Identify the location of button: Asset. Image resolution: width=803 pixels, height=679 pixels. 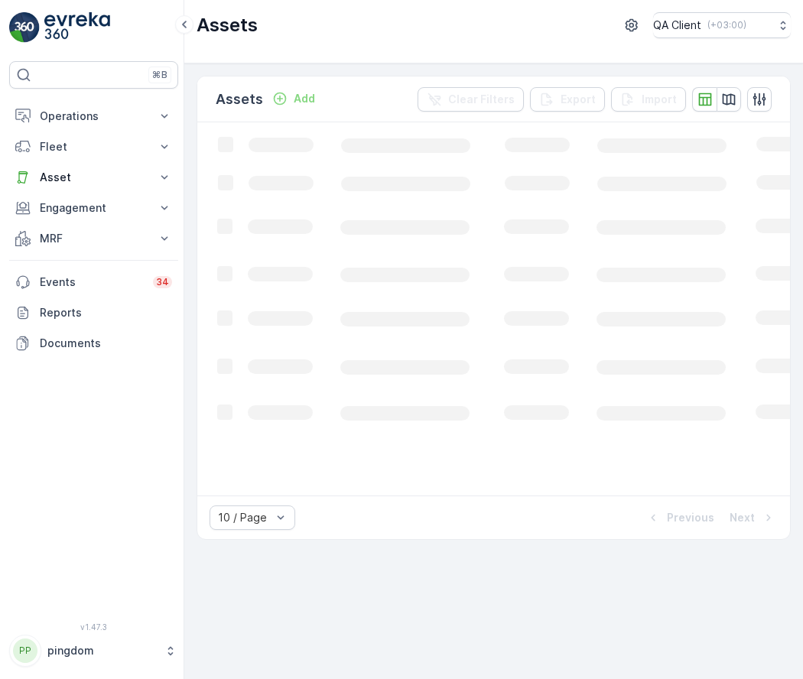
(93, 177).